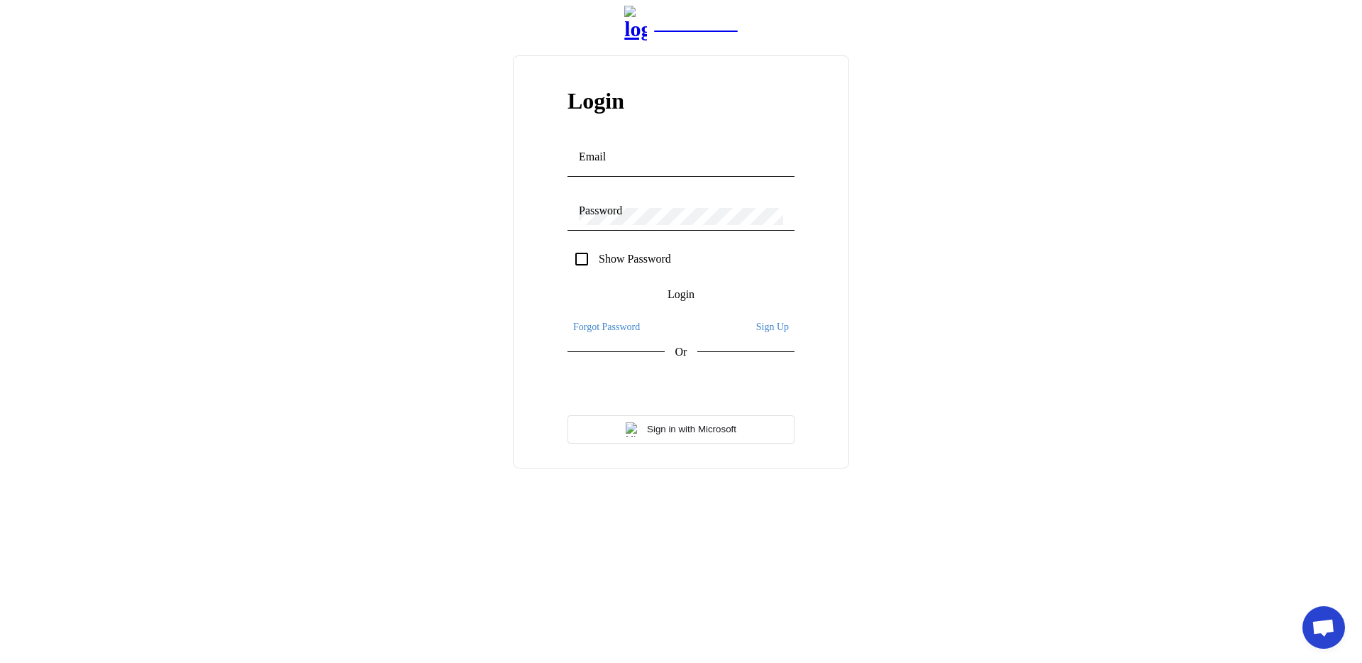  I want to click on span: Sign Up, so click(773, 326).